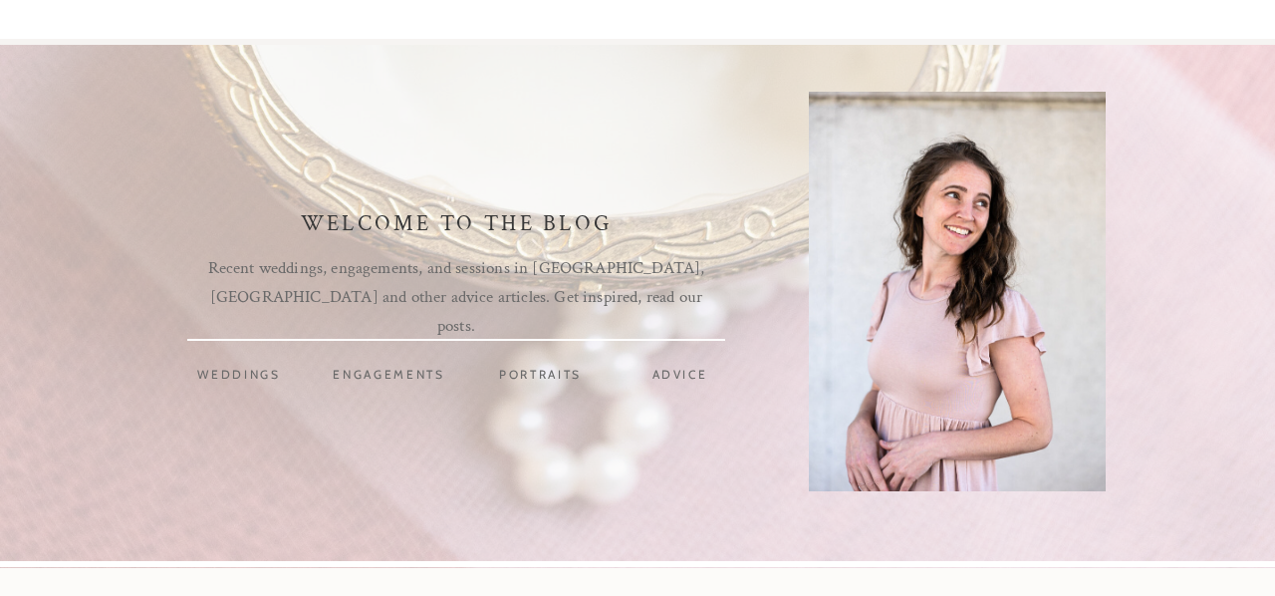  Describe the element at coordinates (389, 377) in the screenshot. I see `a: engagements` at that location.